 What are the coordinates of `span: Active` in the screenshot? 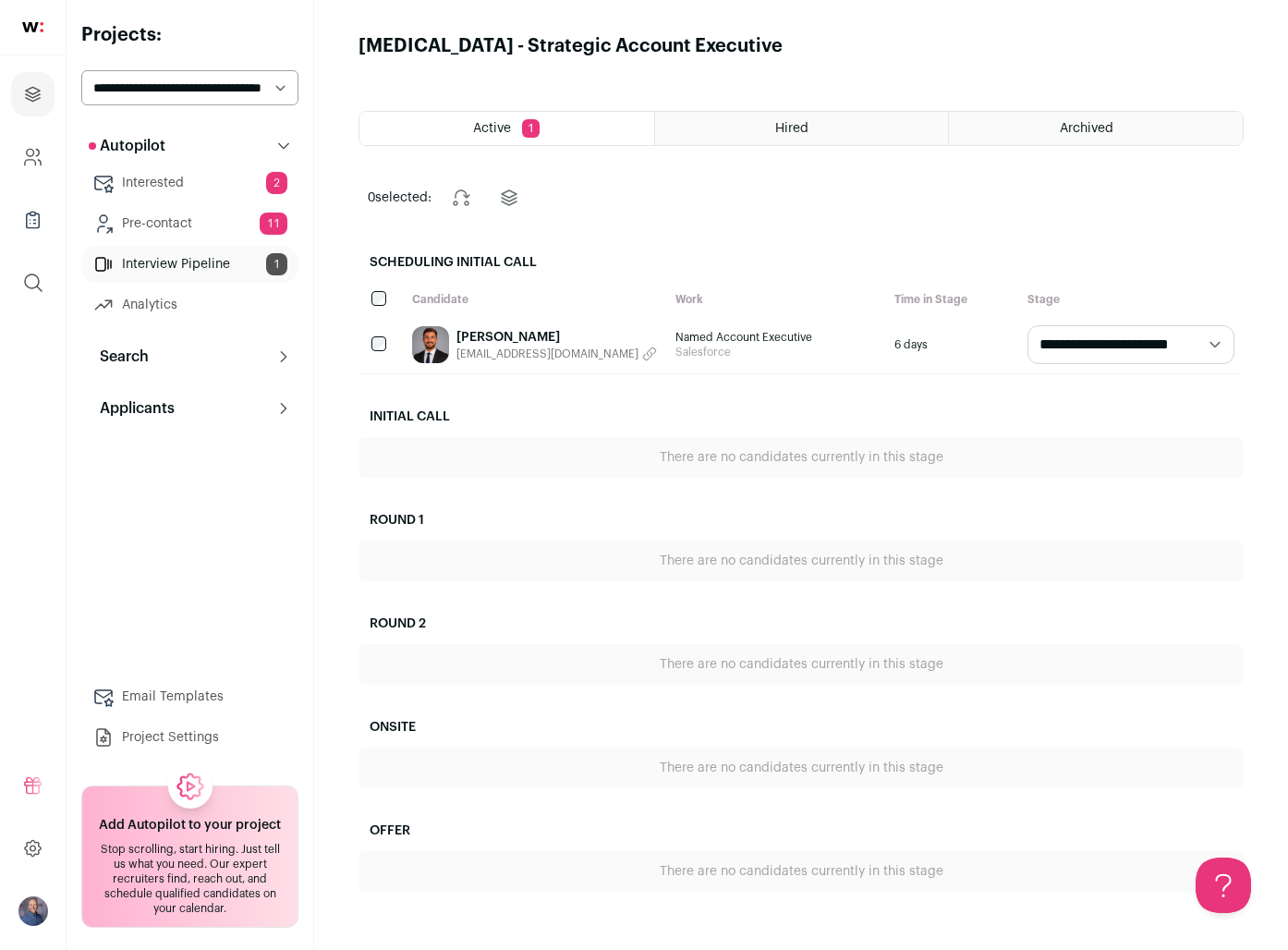 It's located at (492, 128).